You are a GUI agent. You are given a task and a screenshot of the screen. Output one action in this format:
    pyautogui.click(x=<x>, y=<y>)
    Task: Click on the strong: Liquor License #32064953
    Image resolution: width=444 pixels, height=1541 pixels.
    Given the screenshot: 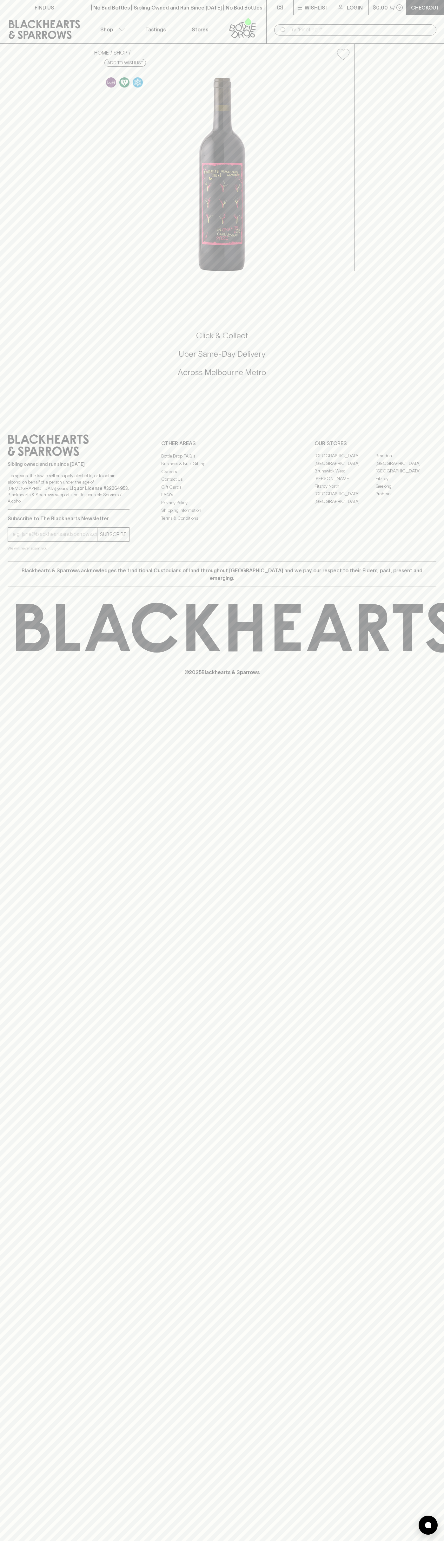 What is the action you would take?
    pyautogui.click(x=99, y=488)
    